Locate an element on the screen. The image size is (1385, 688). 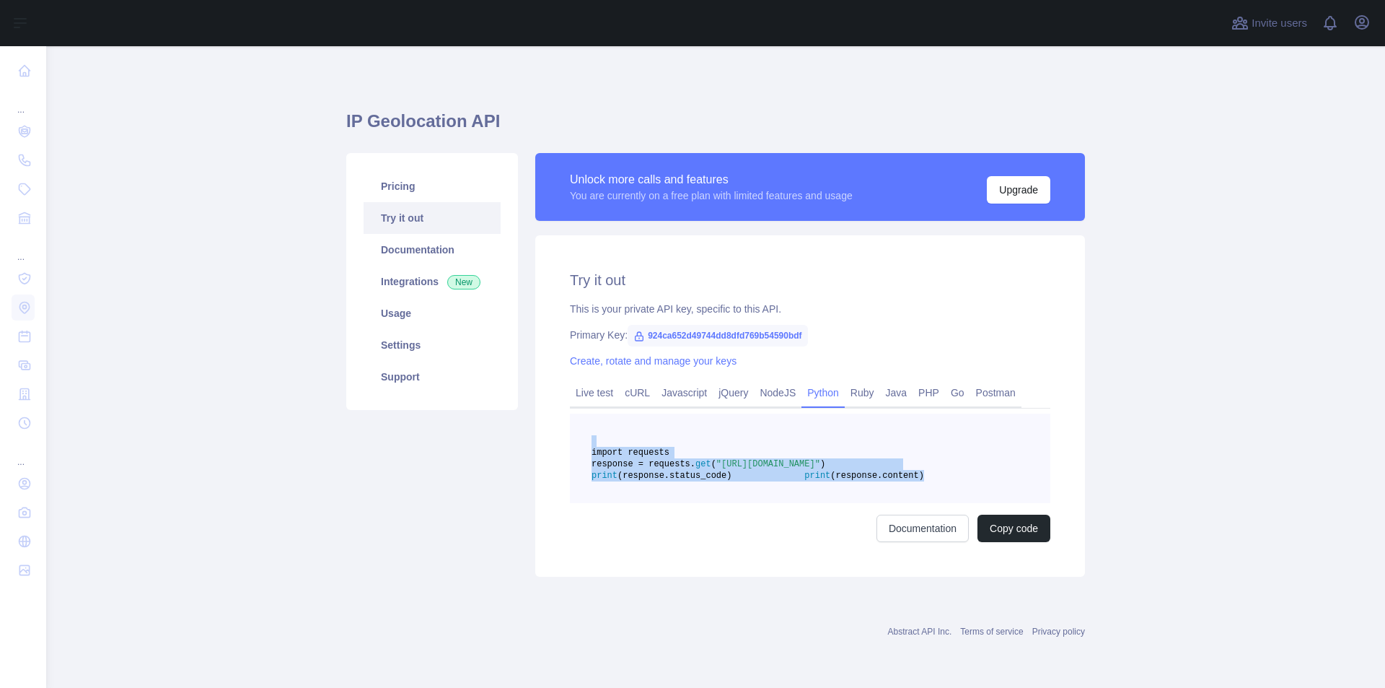
span: get is located at coordinates (704, 464).